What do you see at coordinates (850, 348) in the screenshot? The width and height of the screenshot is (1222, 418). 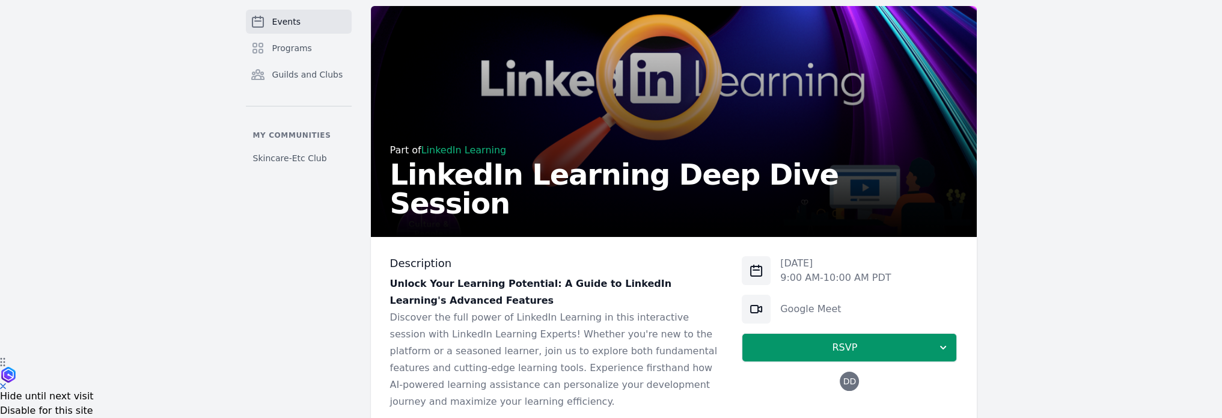 I see `button: RSVP` at bounding box center [850, 348].